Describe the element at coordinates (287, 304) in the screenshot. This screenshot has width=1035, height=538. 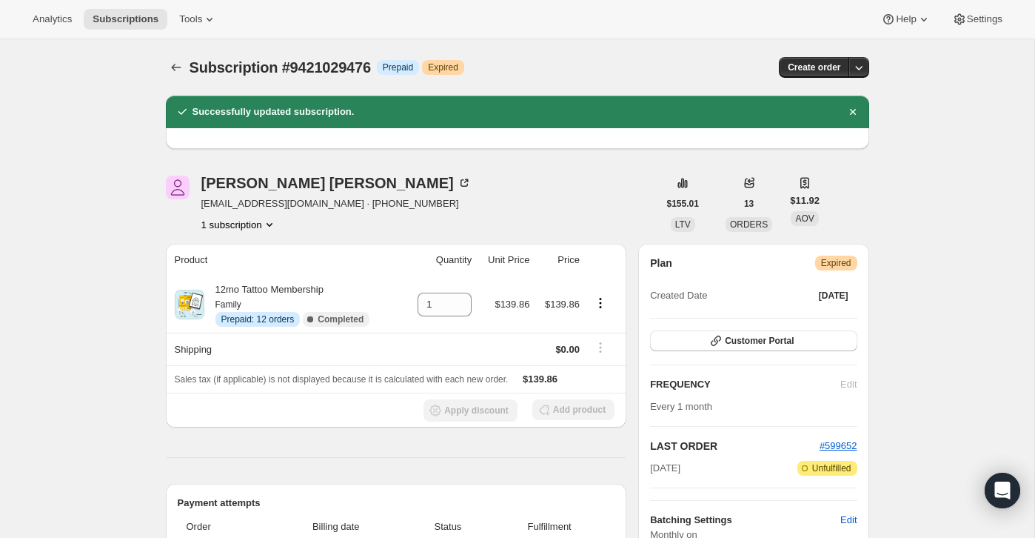
I see `div: 12mo Tattoo Membership` at that location.